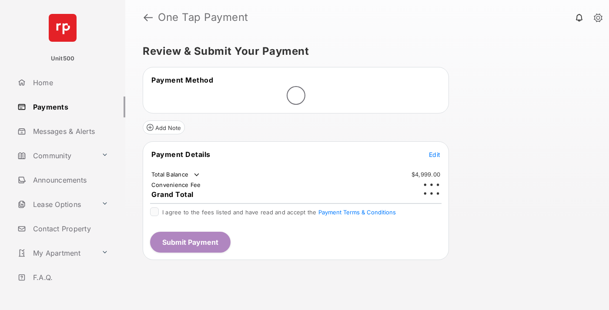  Describe the element at coordinates (56, 253) in the screenshot. I see `a: My Apartment` at that location.